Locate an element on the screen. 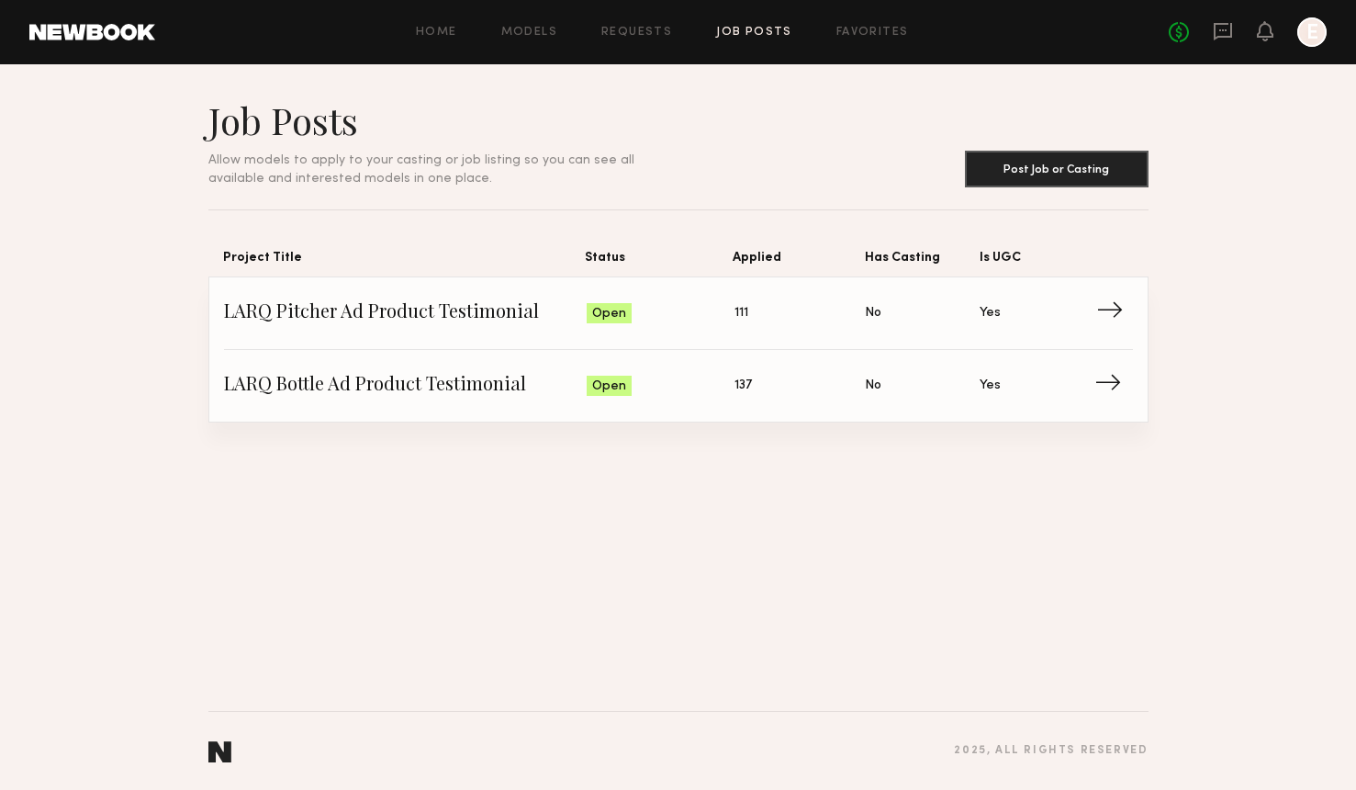  span: Status is located at coordinates (658, 262).